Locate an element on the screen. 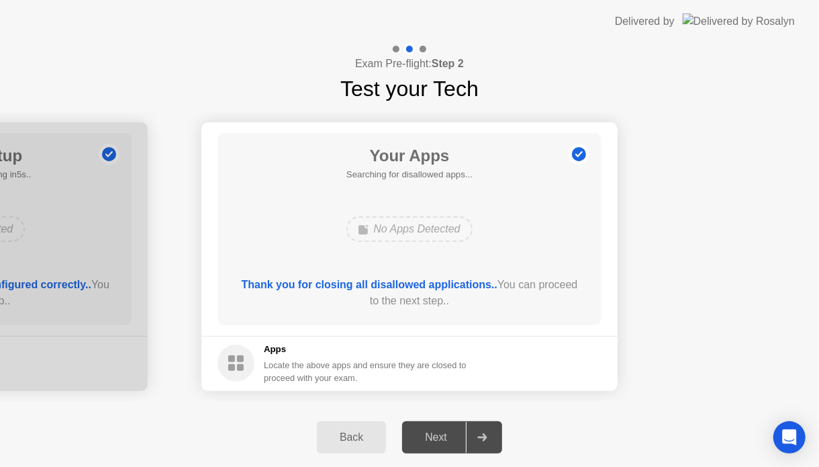 The image size is (819, 467). b: Thank you for closing all disallowed applications.. is located at coordinates (369, 284).